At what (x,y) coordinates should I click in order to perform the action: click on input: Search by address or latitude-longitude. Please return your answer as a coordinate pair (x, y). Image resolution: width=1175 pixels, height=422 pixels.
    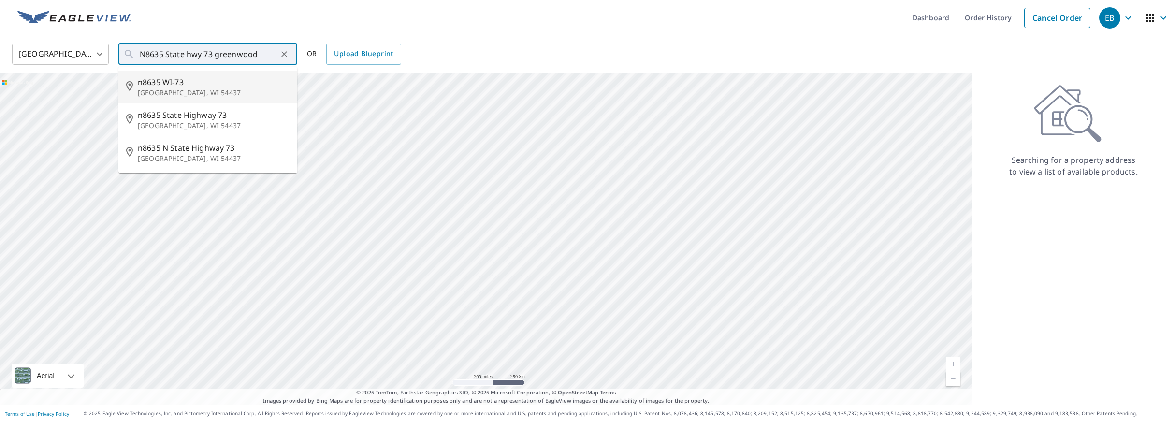
    Looking at the image, I should click on (208, 54).